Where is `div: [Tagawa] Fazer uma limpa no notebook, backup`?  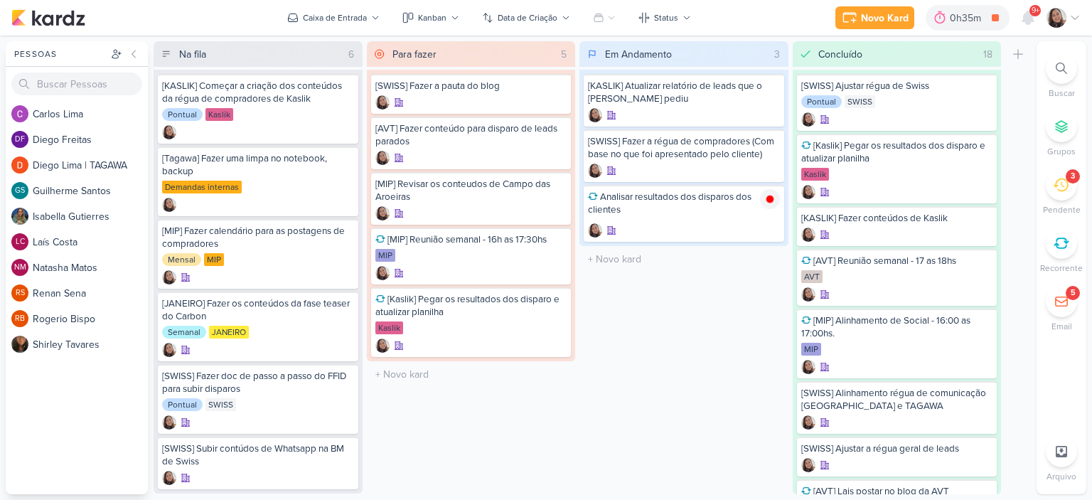 div: [Tagawa] Fazer uma limpa no notebook, backup is located at coordinates (258, 165).